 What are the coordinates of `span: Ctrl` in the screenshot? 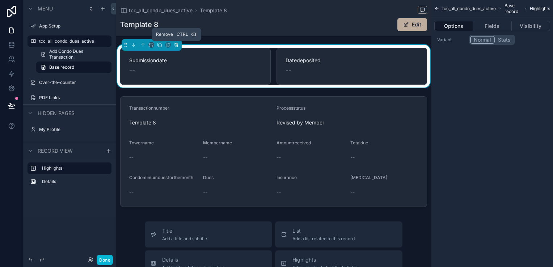 It's located at (183, 34).